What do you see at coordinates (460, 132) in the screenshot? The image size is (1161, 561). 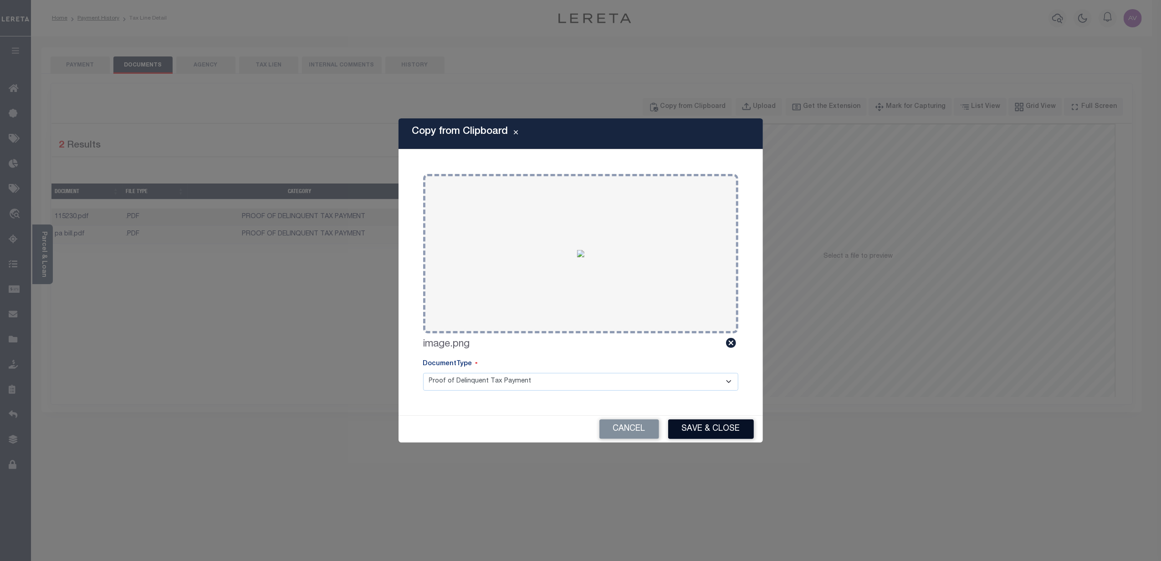 I see `h5: Copy from Clipboard` at bounding box center [460, 132].